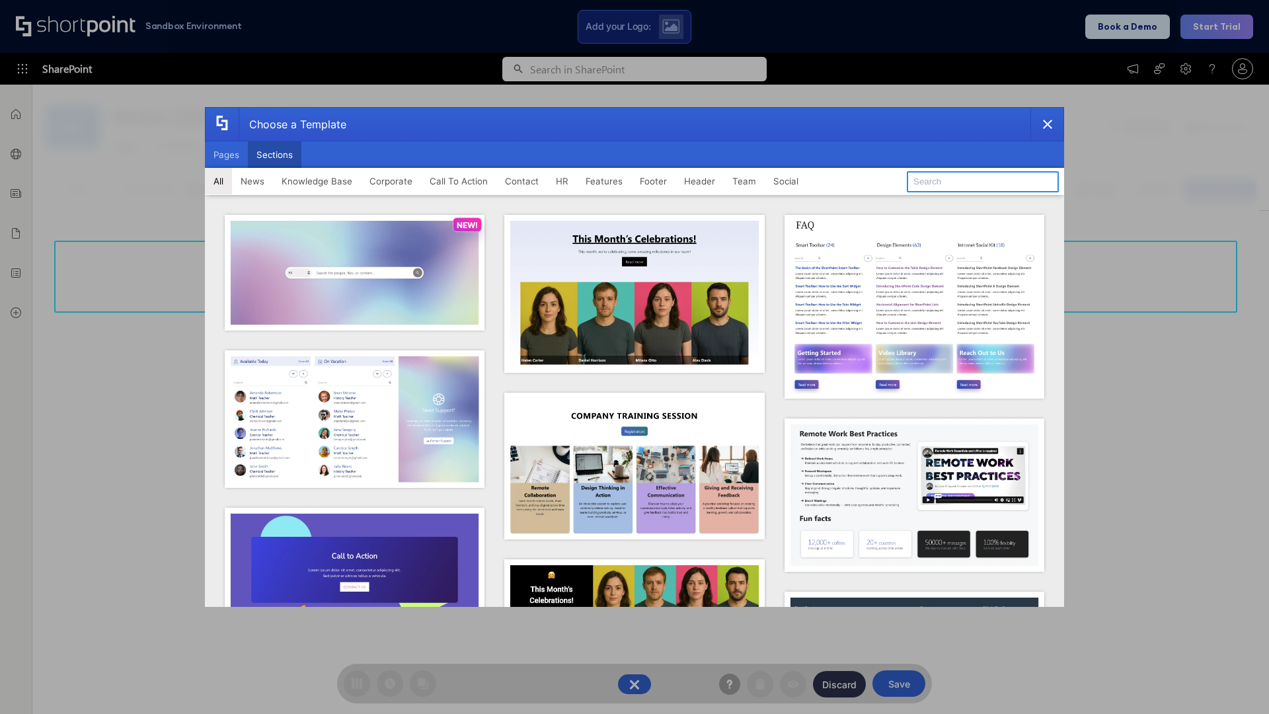 This screenshot has width=1269, height=714. I want to click on div: Chat Widget, so click(1236, 682).